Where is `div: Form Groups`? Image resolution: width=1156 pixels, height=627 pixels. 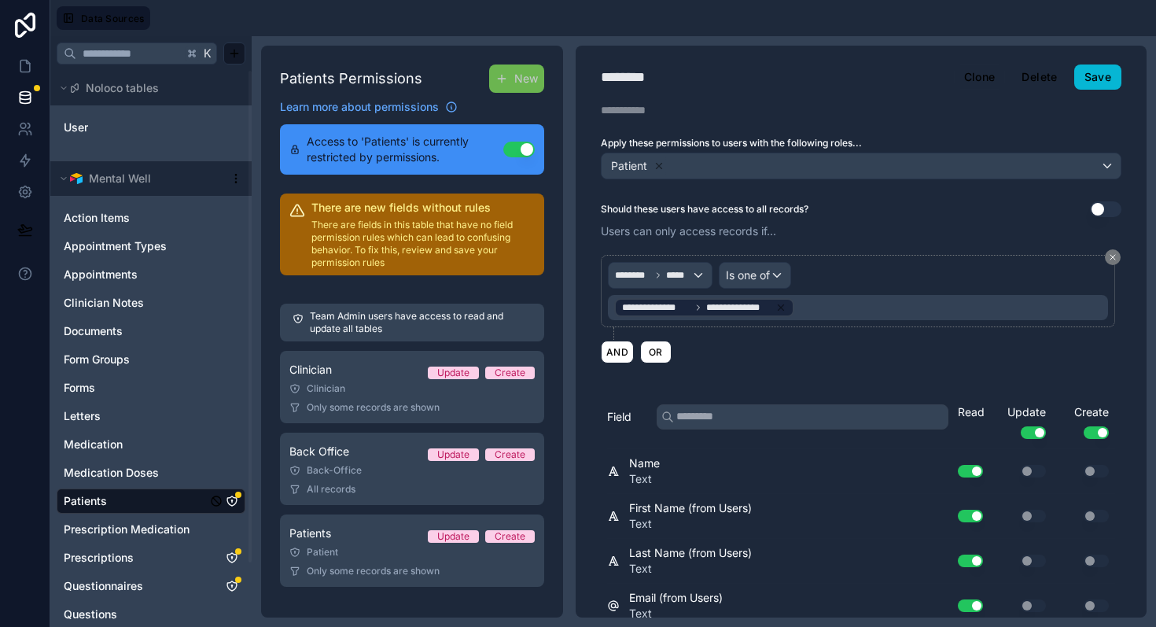
div: Form Groups is located at coordinates (151, 359).